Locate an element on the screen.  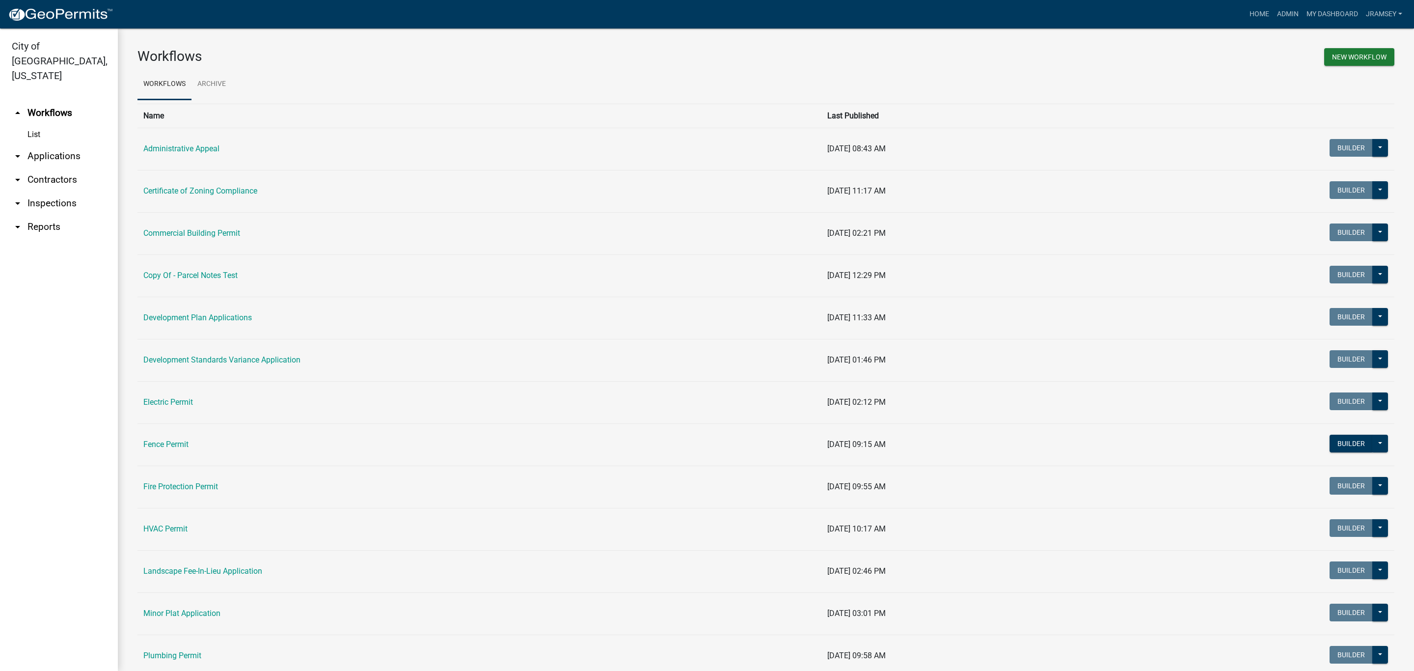
a: Workflows is located at coordinates (164, 84).